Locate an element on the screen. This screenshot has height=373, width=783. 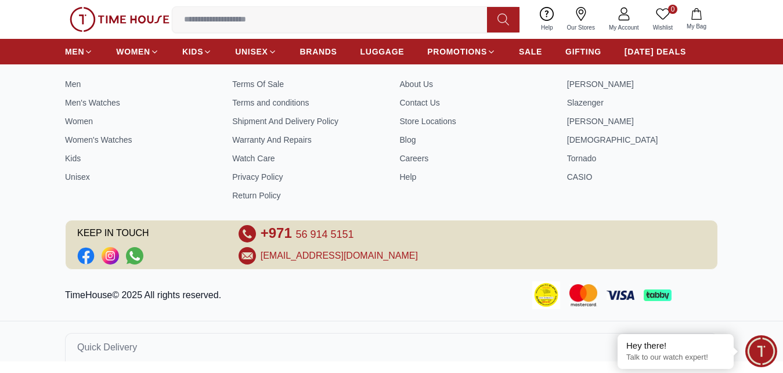
a: Contact Us is located at coordinates (475, 103).